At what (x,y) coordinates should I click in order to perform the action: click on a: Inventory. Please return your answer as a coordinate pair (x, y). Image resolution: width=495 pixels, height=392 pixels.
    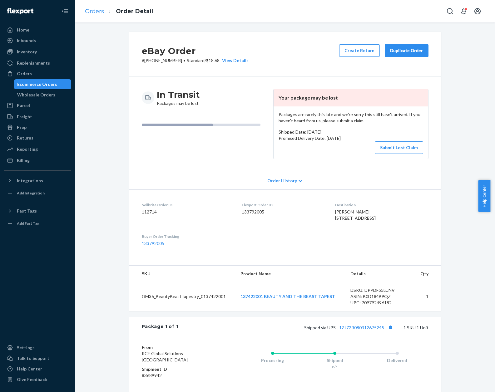
    Looking at the image, I should click on (37, 52).